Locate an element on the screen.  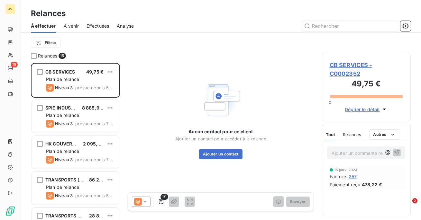
span: prévue depuis 78 jours is located at coordinates (95, 124).